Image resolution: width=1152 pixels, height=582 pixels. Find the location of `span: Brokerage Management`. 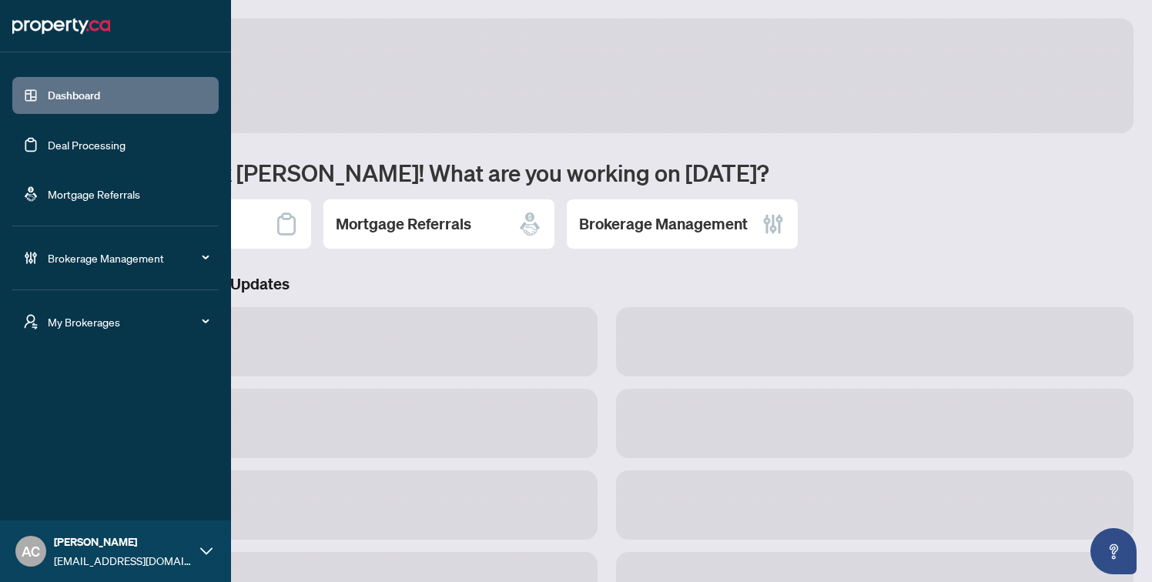

span: Brokerage Management is located at coordinates (128, 258).